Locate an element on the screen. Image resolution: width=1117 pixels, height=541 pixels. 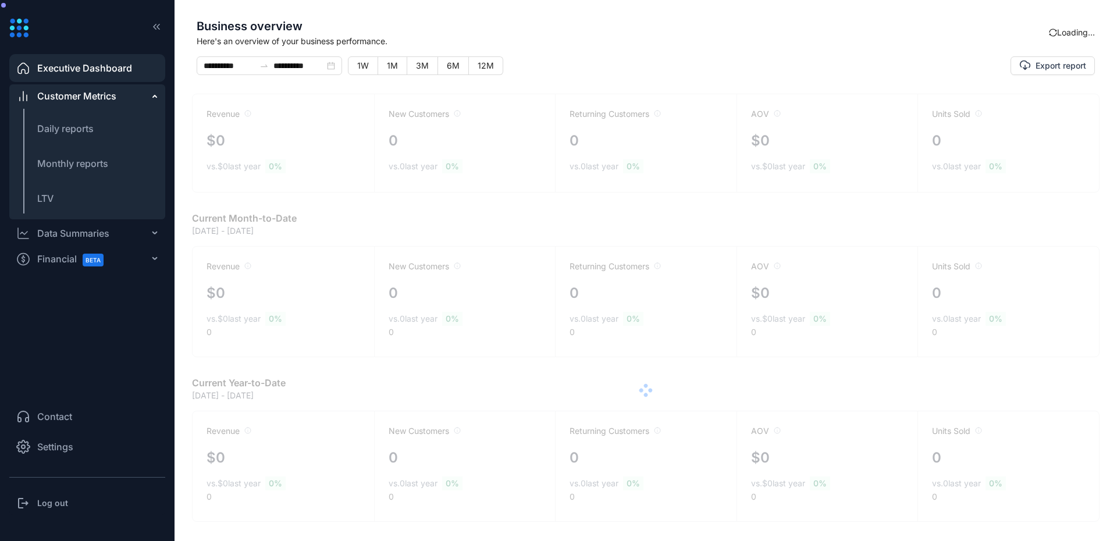
span: Customer Metrics is located at coordinates (77, 96).